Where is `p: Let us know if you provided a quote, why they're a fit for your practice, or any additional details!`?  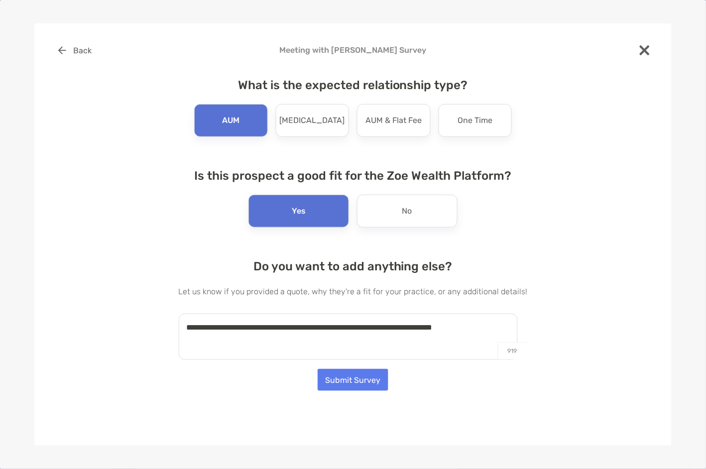 p: Let us know if you provided a quote, why they're a fit for your practice, or any additional details! is located at coordinates (353, 291).